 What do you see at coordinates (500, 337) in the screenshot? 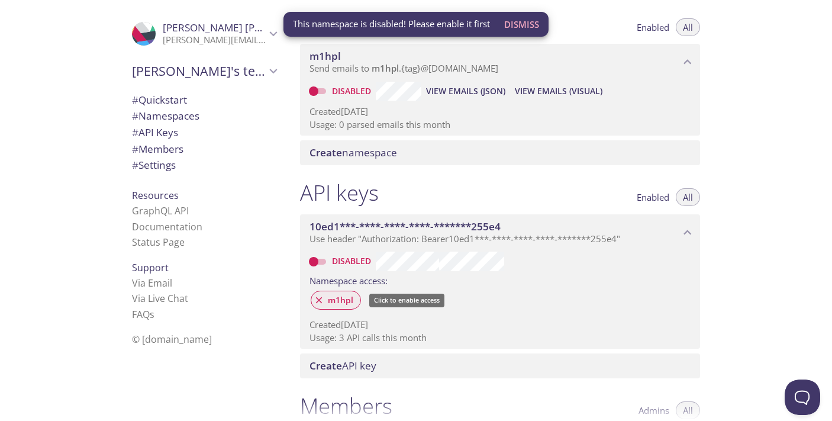
I see `p: Usage: 3 API calls this month` at bounding box center [500, 337].